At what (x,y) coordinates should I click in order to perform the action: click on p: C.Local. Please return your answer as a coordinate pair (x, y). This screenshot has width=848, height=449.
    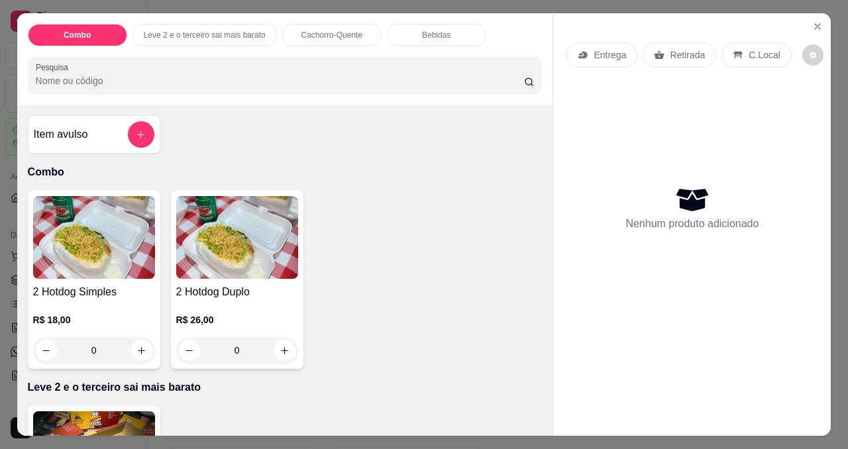
    Looking at the image, I should click on (764, 55).